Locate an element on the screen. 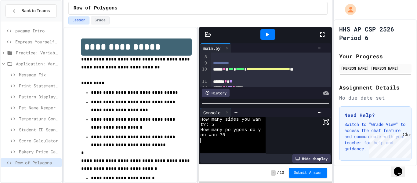 The width and height of the screenshot is (417, 183). div: Hide display is located at coordinates (311, 158).